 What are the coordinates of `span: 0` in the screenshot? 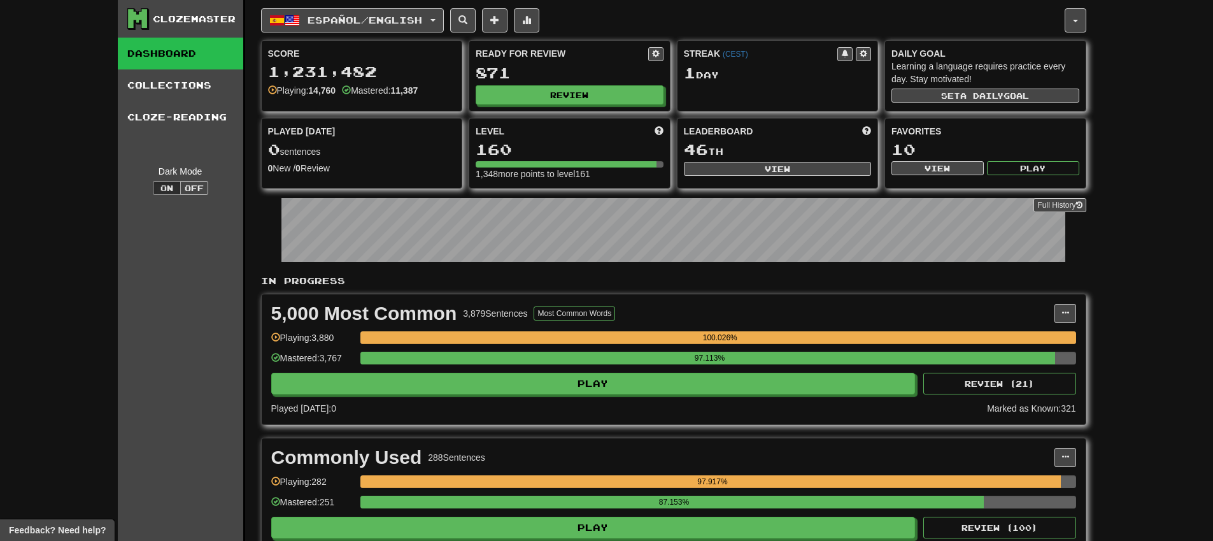 It's located at (274, 149).